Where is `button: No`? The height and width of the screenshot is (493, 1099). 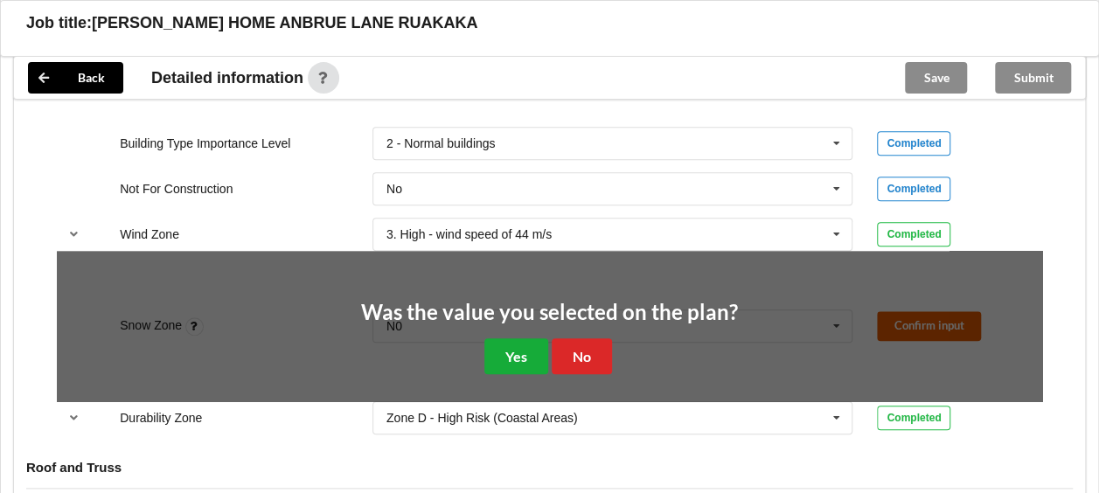 button: No is located at coordinates (581, 356).